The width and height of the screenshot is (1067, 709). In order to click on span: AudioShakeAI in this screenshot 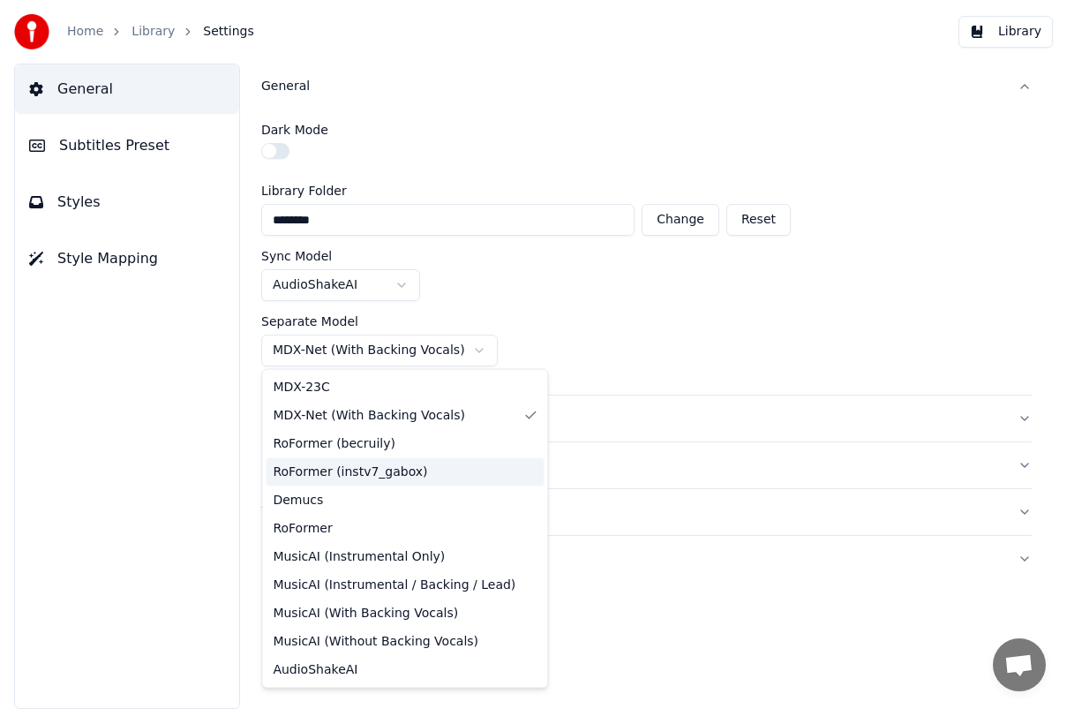, I will do `click(315, 669)`.